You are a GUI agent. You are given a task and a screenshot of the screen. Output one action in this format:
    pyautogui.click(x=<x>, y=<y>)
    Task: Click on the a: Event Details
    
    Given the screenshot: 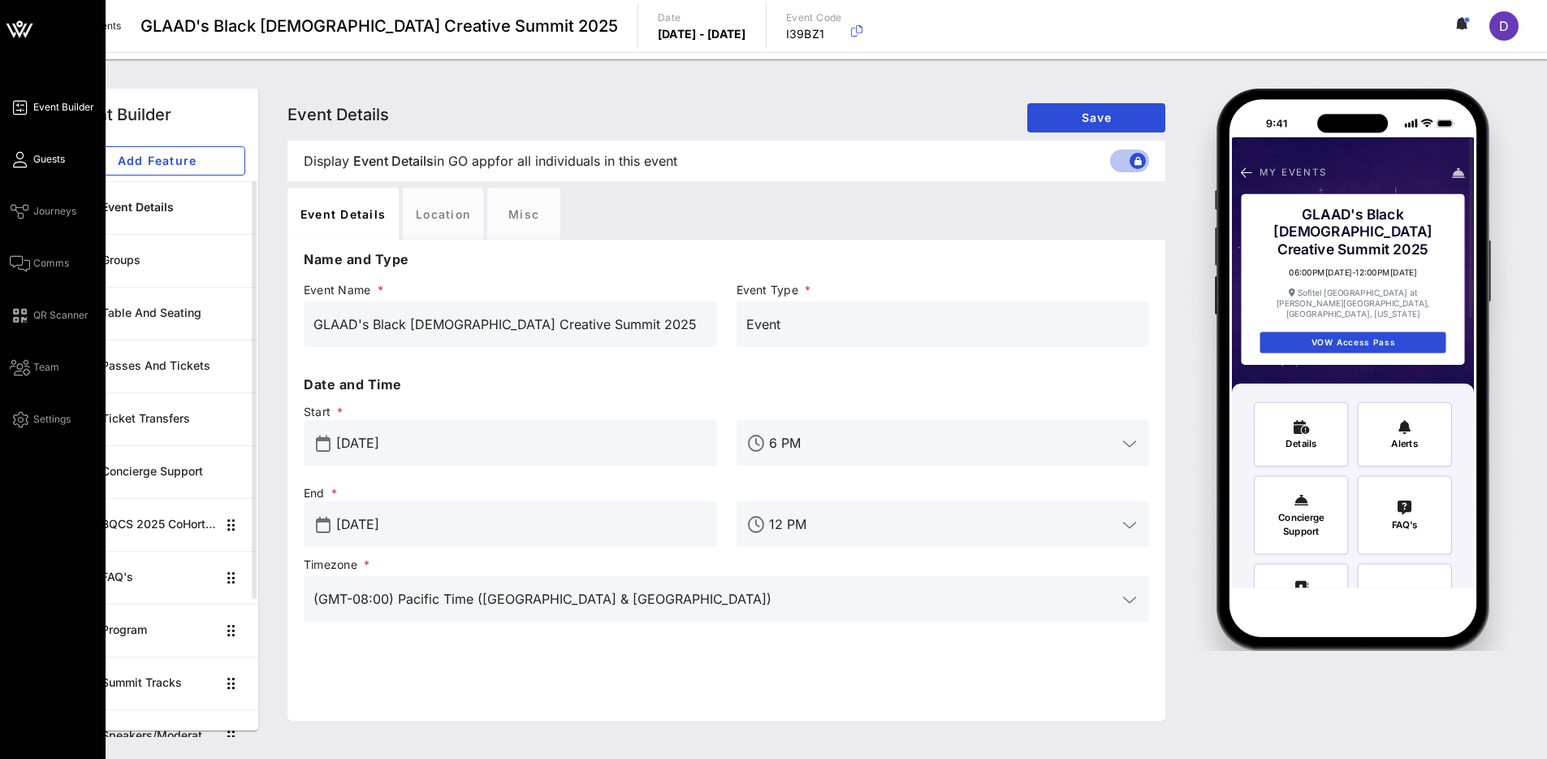 What is the action you would take?
    pyautogui.click(x=157, y=207)
    